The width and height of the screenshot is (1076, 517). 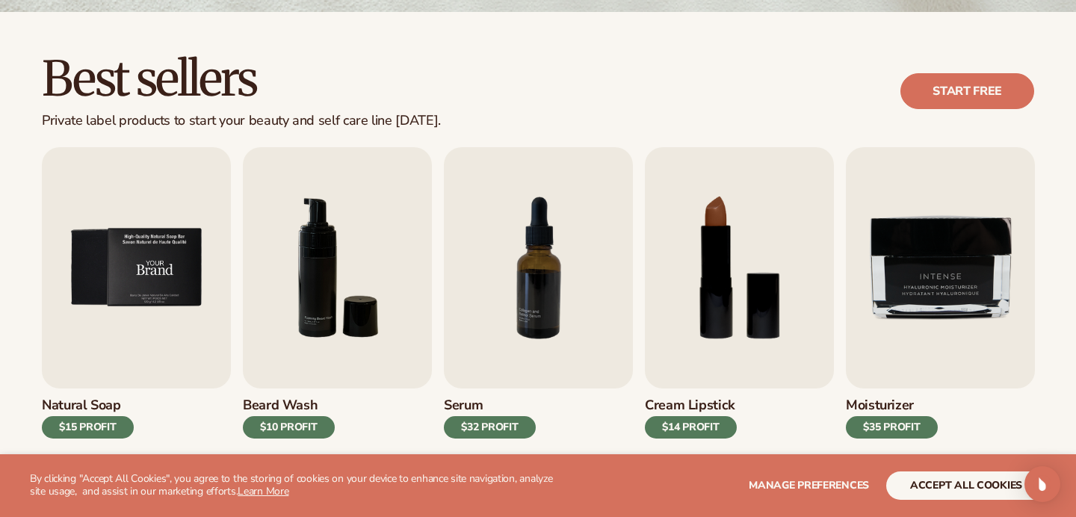 I want to click on h3: Beard Wash, so click(x=288, y=406).